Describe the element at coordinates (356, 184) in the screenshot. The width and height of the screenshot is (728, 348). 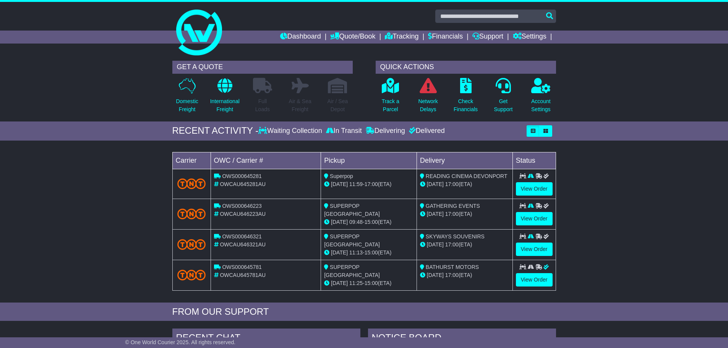
I see `span: 11:59` at that location.